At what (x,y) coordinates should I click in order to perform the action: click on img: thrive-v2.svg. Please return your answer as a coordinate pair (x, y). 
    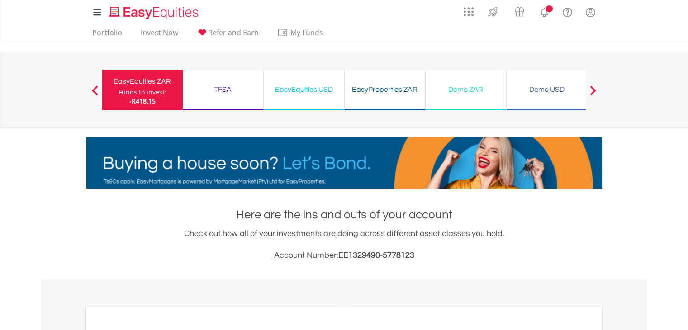
    Looking at the image, I should click on (493, 12).